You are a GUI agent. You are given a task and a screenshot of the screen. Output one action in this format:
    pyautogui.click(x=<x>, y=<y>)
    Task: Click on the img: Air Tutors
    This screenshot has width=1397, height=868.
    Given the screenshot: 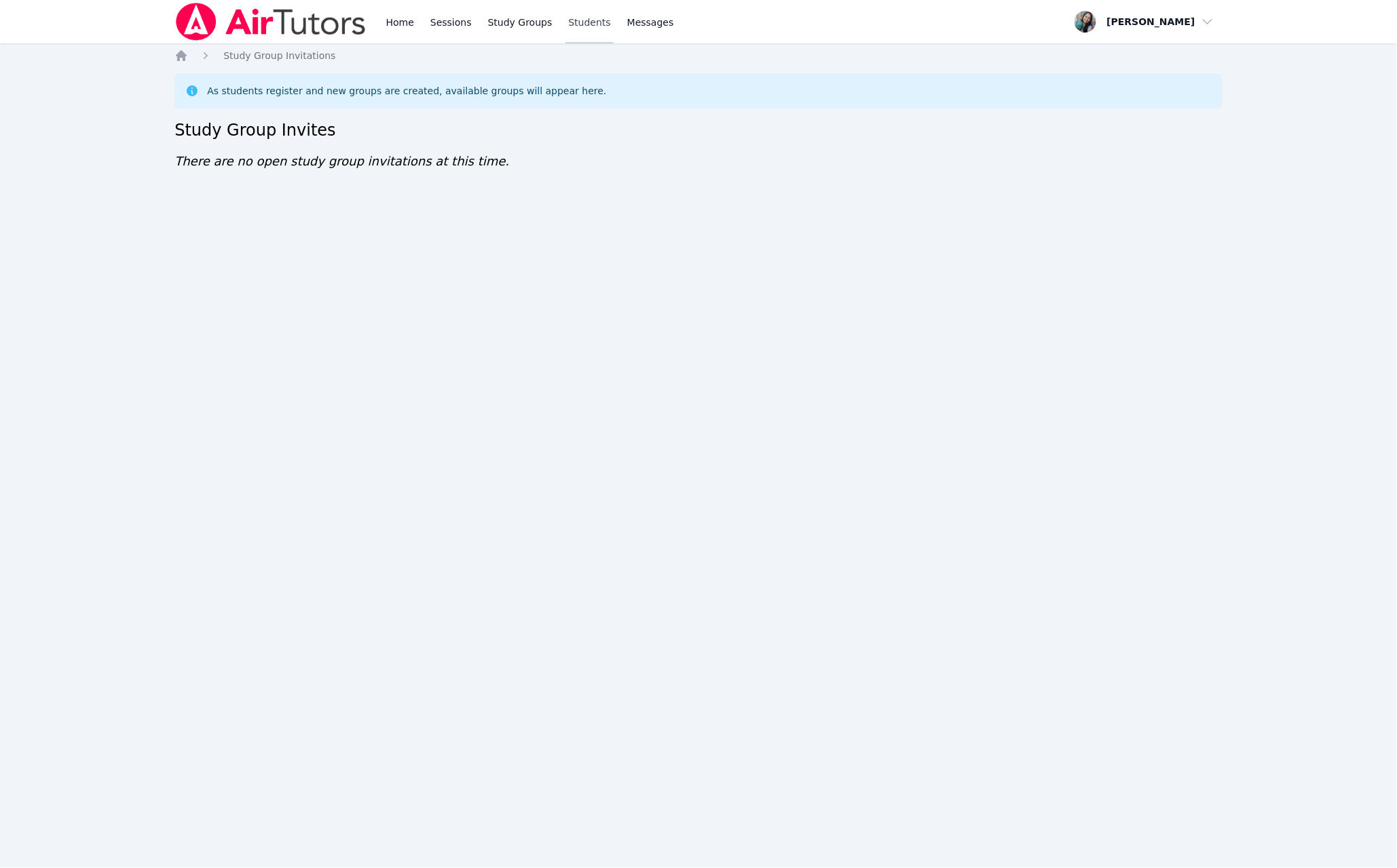 What is the action you would take?
    pyautogui.click(x=270, y=21)
    